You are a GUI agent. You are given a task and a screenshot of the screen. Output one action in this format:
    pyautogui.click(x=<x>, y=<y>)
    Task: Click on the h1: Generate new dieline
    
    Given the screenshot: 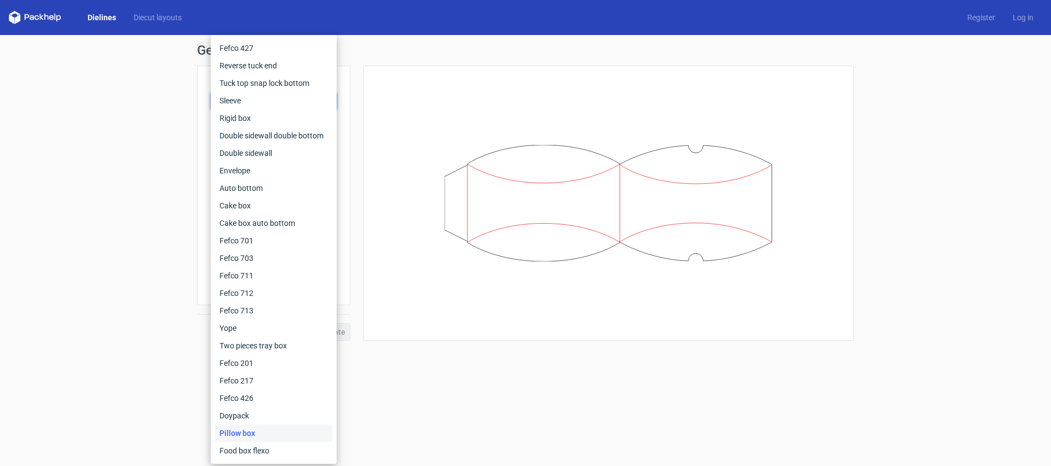 What is the action you would take?
    pyautogui.click(x=525, y=50)
    